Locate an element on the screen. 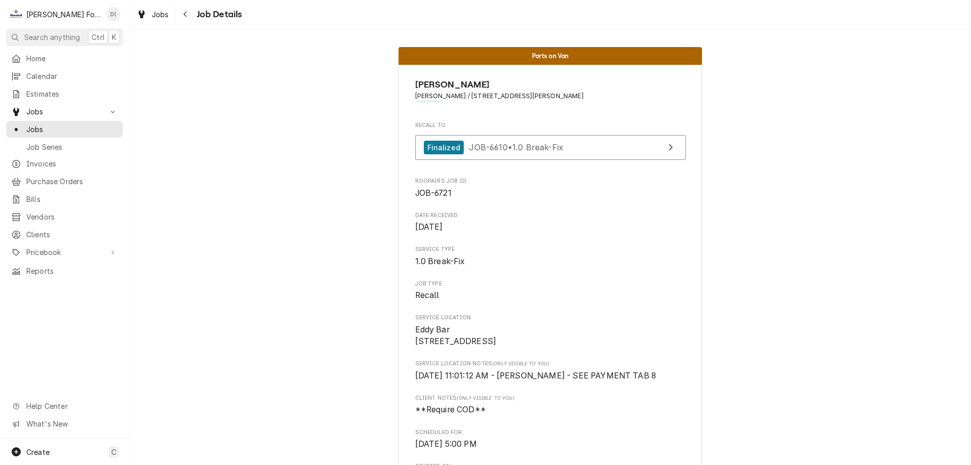  a: Job Series is located at coordinates (64, 147).